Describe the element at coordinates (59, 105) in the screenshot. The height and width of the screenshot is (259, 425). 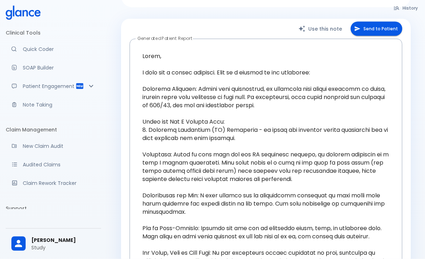
I see `p: Note Taking` at that location.